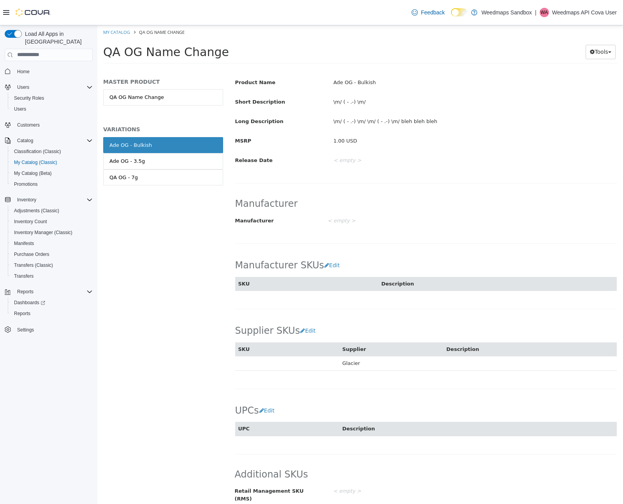 This screenshot has height=504, width=623. What do you see at coordinates (19, 7) in the screenshot?
I see `a: My Catalog` at bounding box center [19, 7].